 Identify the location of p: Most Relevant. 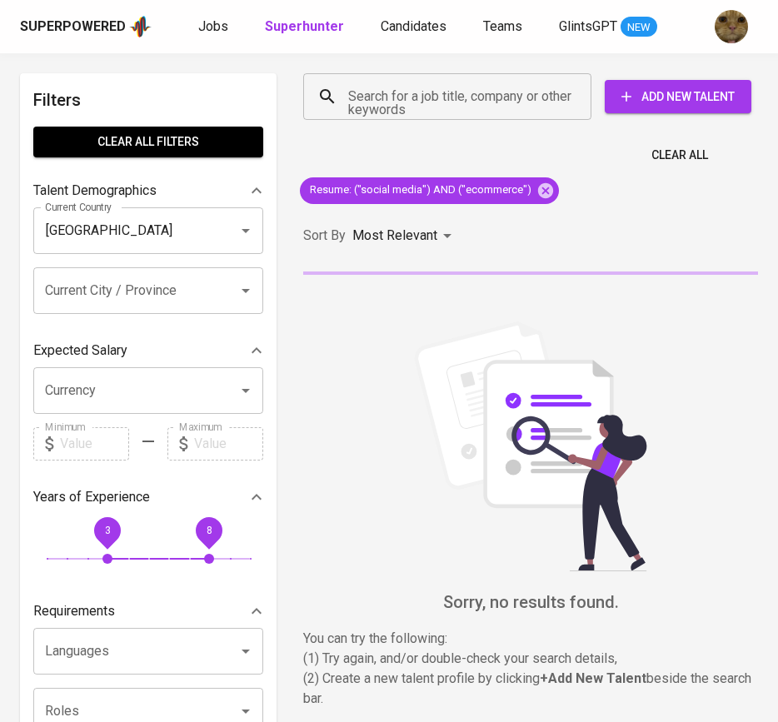
(395, 236).